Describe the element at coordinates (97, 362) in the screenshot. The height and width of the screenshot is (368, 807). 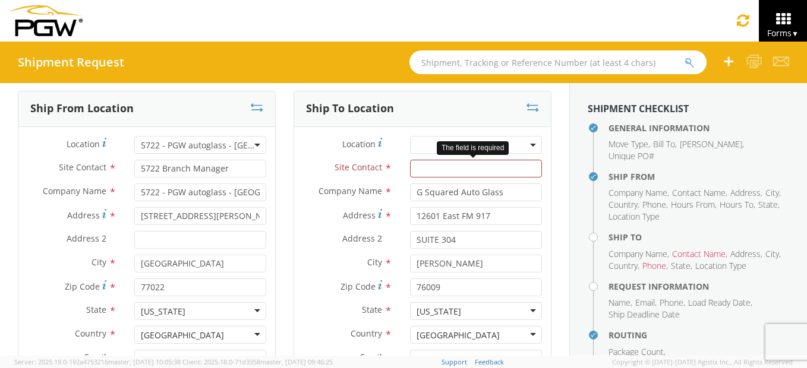
I see `span: Server: 2025.19.0-192a4753216` at that location.